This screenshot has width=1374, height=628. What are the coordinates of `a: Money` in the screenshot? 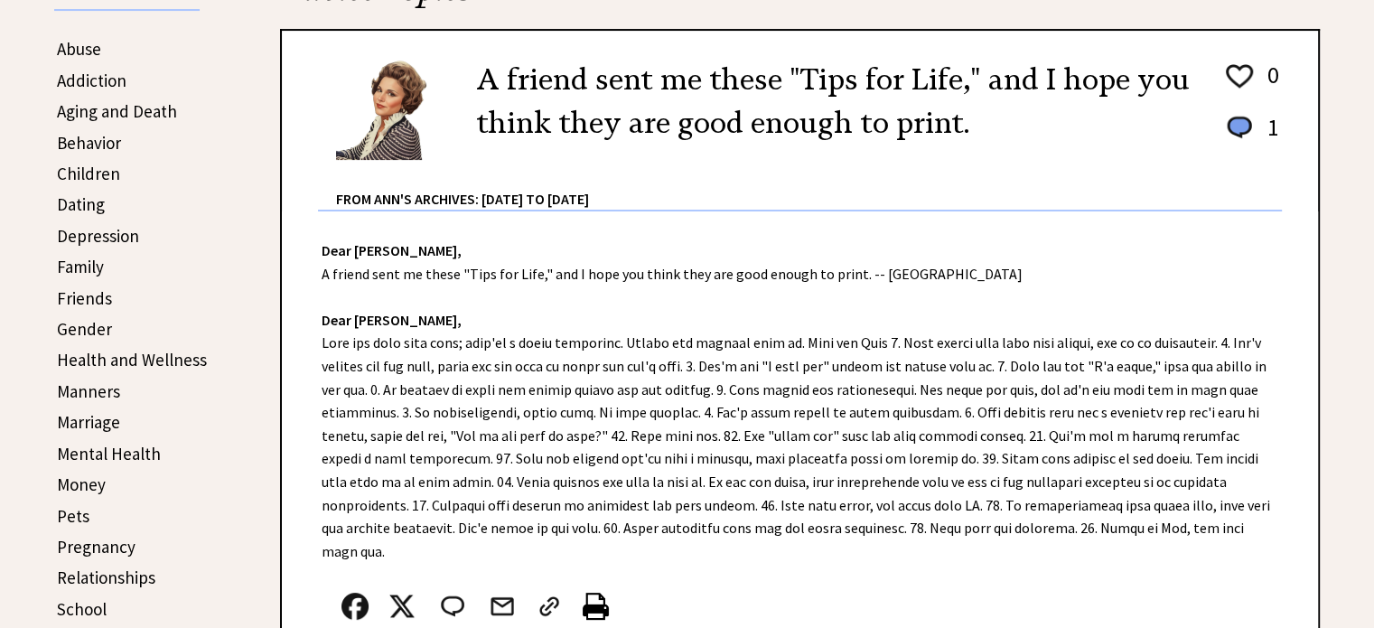 It's located at (81, 484).